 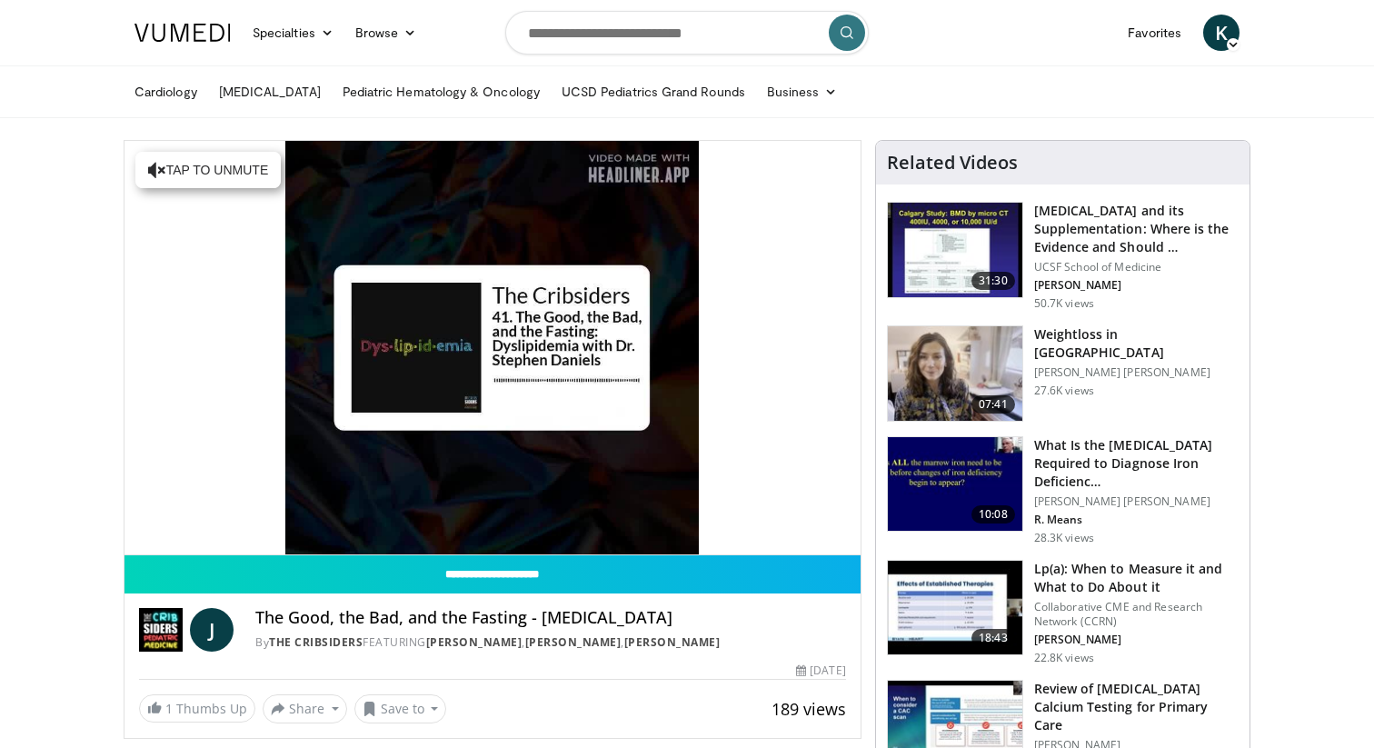 I want to click on p: R. Means, so click(x=1136, y=520).